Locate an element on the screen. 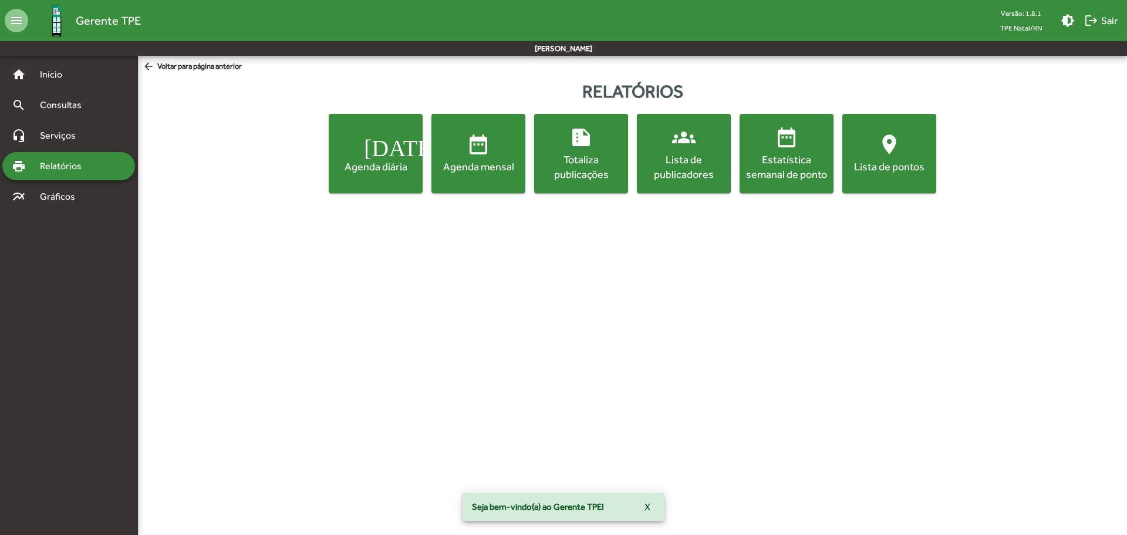 Image resolution: width=1127 pixels, height=535 pixels. mat-icon: brightness_medium is located at coordinates (1067, 21).